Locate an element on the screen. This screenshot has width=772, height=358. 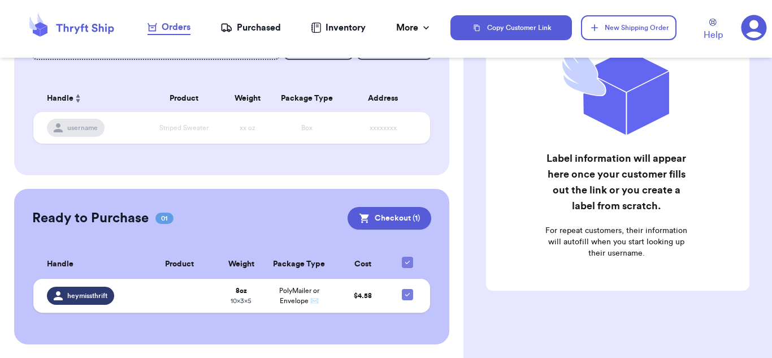
a: Inventory is located at coordinates (338, 28).